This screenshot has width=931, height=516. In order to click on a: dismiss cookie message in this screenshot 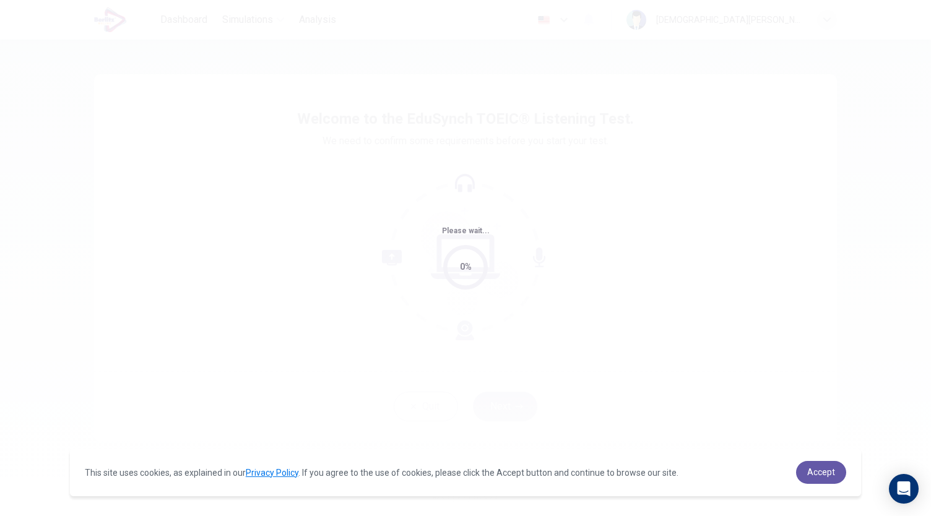, I will do `click(820, 472)`.